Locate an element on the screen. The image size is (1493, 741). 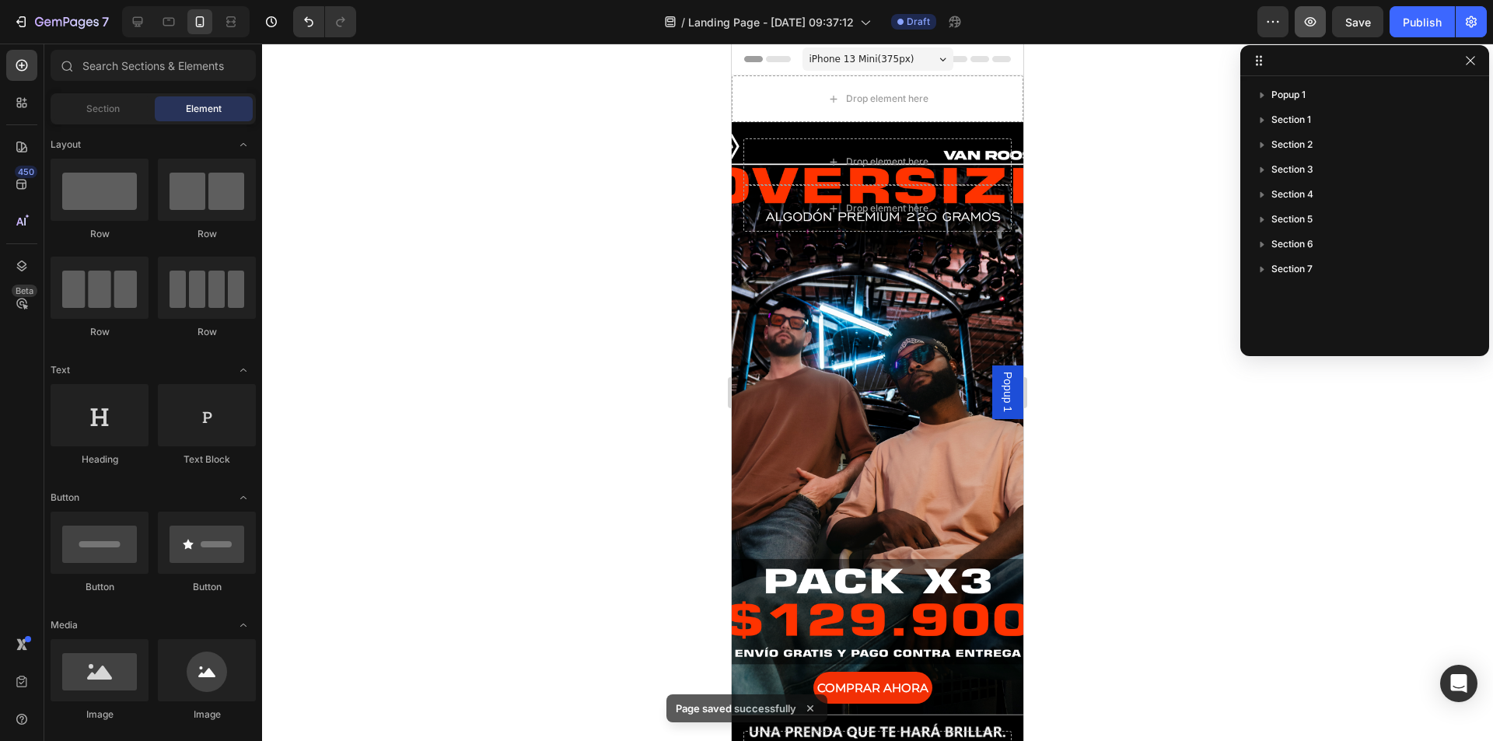
span: Text is located at coordinates (60, 370).